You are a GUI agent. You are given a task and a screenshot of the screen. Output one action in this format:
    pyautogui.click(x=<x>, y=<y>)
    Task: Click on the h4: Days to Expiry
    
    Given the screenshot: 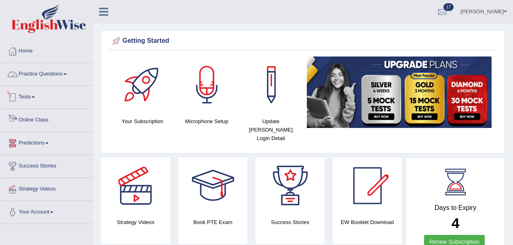 What is the action you would take?
    pyautogui.click(x=455, y=208)
    